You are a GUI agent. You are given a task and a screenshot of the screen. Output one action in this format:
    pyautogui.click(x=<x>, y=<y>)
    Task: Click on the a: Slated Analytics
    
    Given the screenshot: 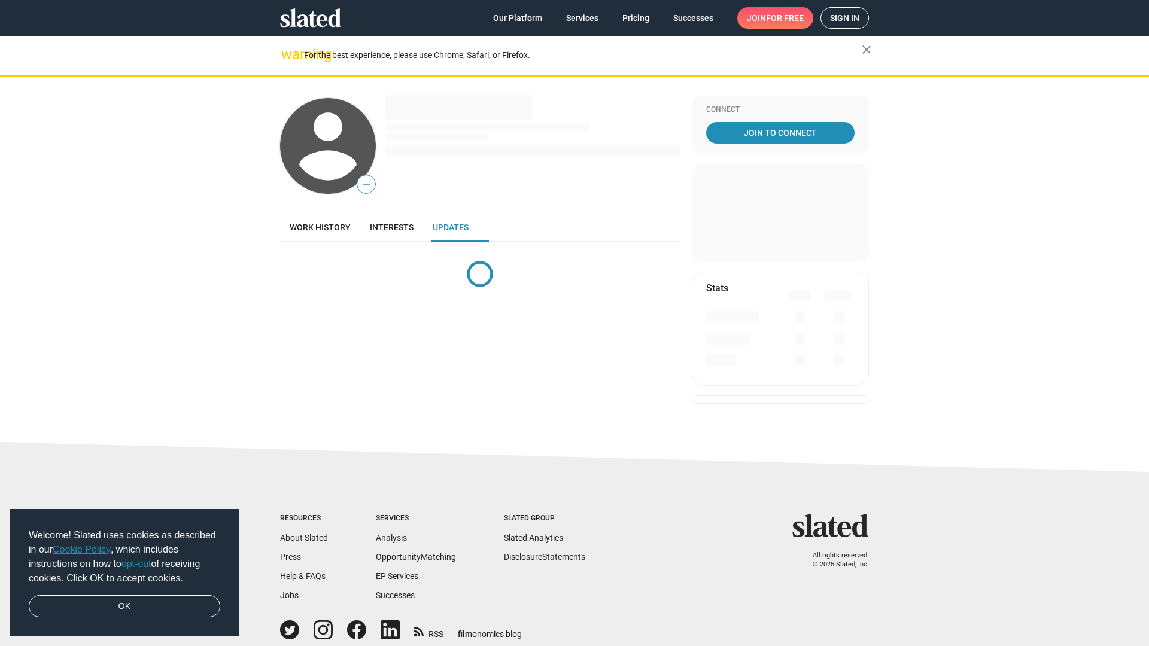 What is the action you would take?
    pyautogui.click(x=533, y=538)
    